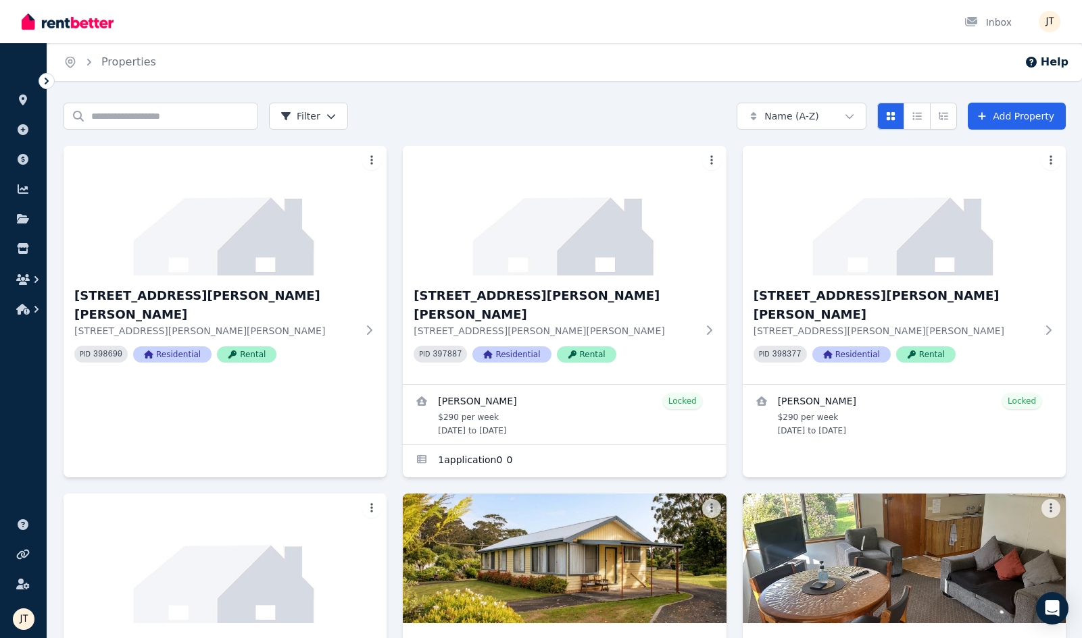 The height and width of the screenshot is (638, 1082). What do you see at coordinates (988, 22) in the screenshot?
I see `div: Inbox` at bounding box center [988, 22].